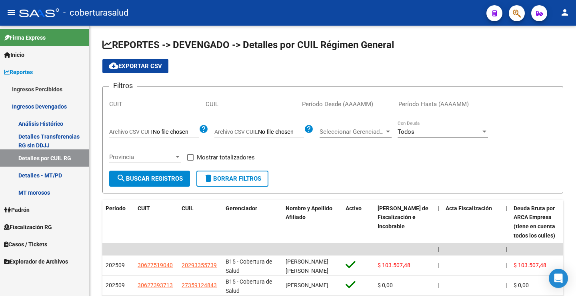 This screenshot has height=296, width=576. Describe the element at coordinates (200, 222) in the screenshot. I see `datatable-header-cell: CUIL` at that location.